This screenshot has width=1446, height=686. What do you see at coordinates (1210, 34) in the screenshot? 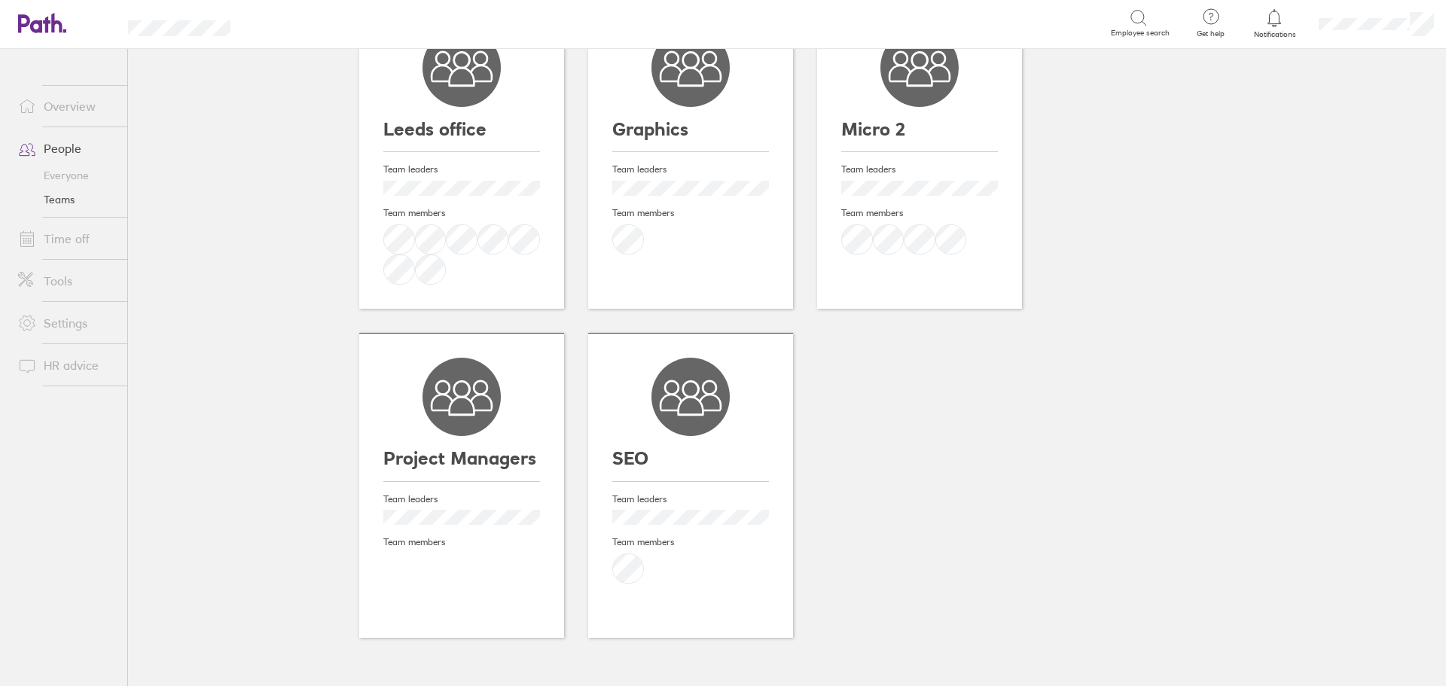
I see `span: Get help` at bounding box center [1210, 34].